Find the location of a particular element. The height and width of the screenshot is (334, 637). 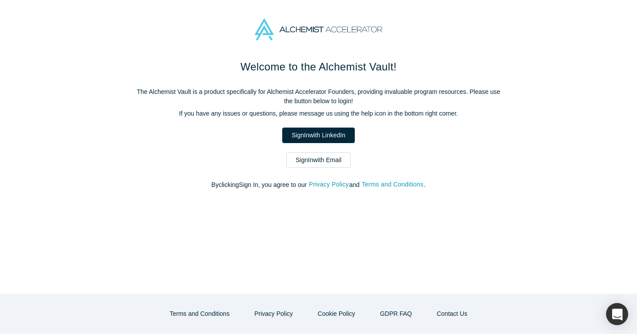

a: SignInwith LinkedIn is located at coordinates (318, 135).